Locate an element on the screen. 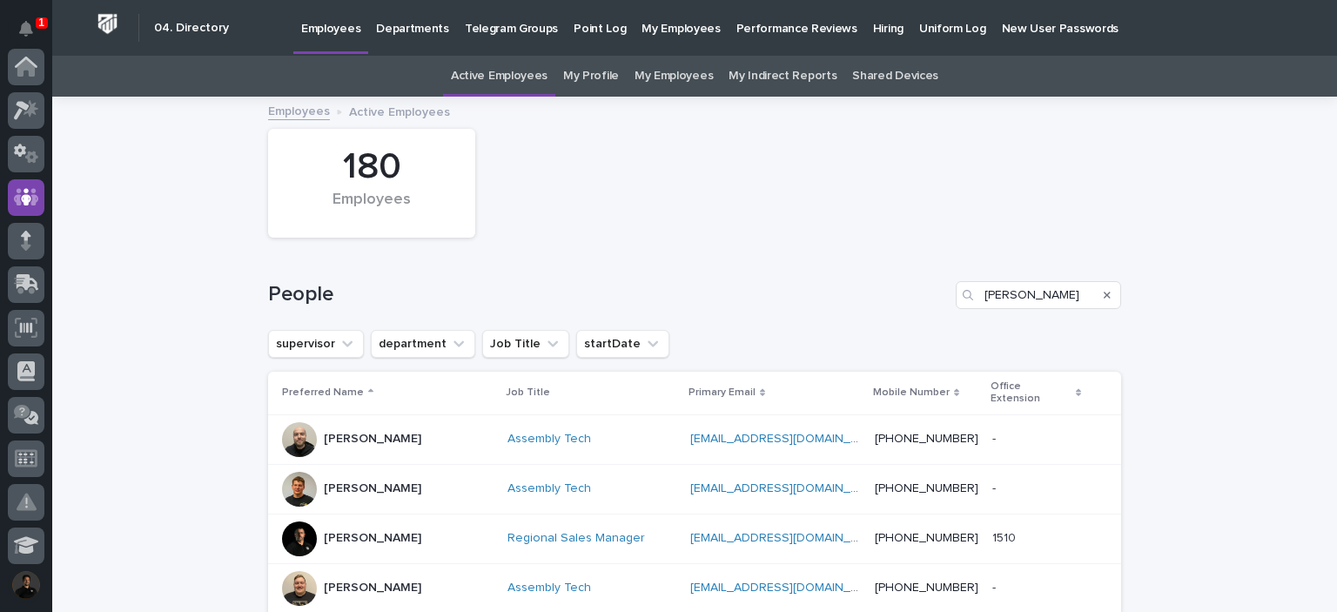 The image size is (1337, 612). button: department is located at coordinates (423, 344).